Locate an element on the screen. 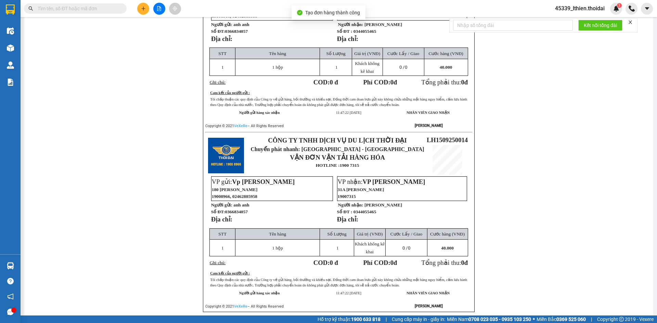  span: 3 is located at coordinates (619, 5).